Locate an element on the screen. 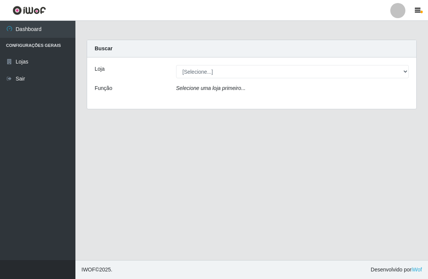  a: iWof is located at coordinates (417, 269).